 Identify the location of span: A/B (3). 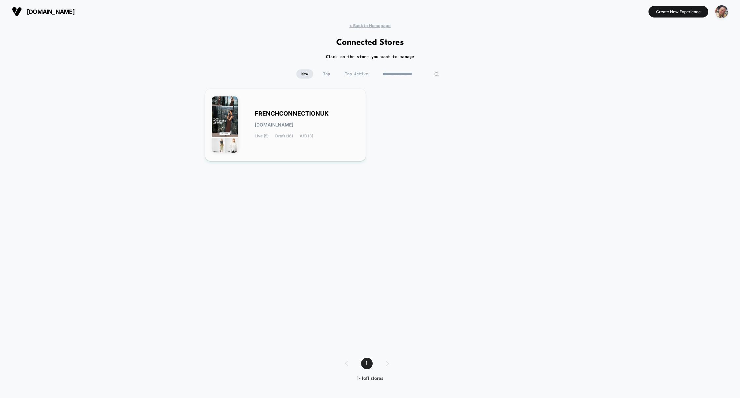
(306, 136).